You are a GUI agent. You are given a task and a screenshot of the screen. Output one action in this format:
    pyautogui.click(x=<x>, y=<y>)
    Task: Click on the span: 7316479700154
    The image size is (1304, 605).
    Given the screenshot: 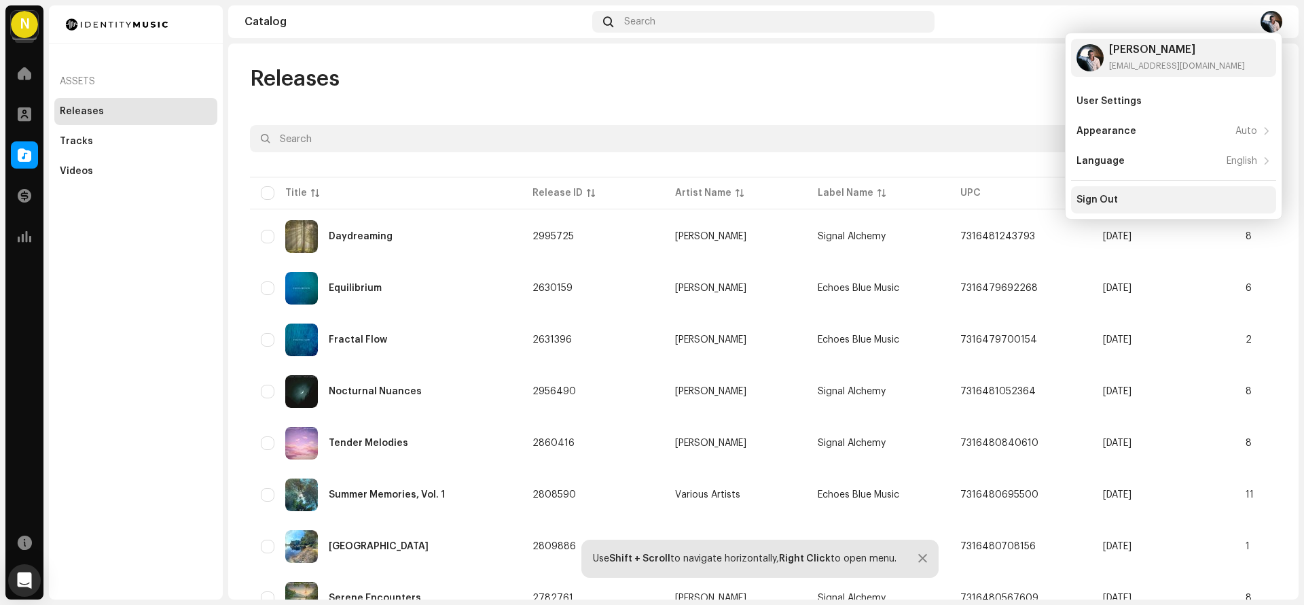 What is the action you would take?
    pyautogui.click(x=999, y=340)
    